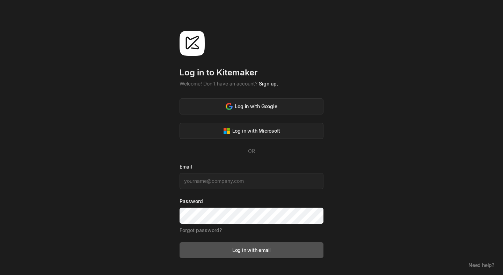  What do you see at coordinates (251, 73) in the screenshot?
I see `div: Log in to Kitemaker` at bounding box center [251, 73].